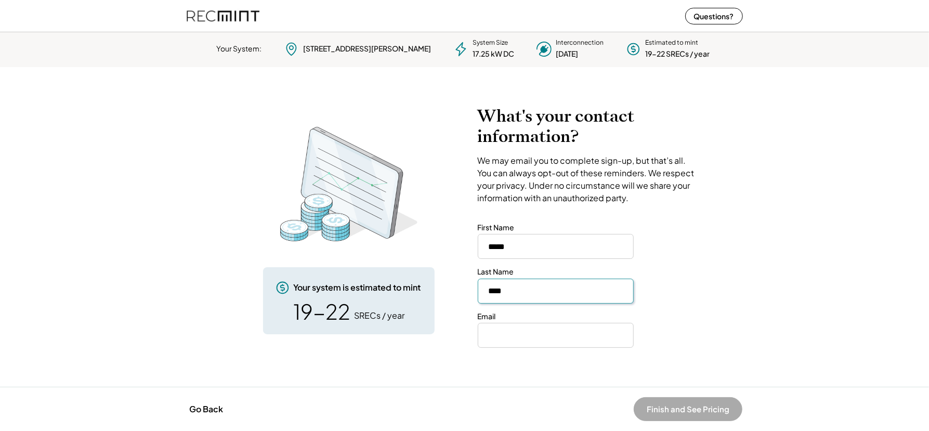 This screenshot has height=431, width=929. I want to click on div: We may email you to complete sign-up, but that’s all. You can always opt-out of these reminders. ..., so click(588, 179).